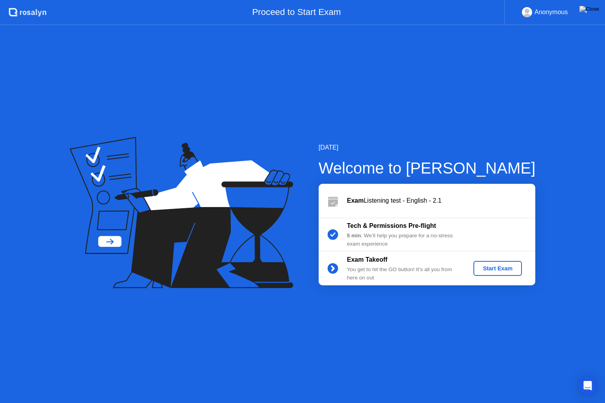 Image resolution: width=605 pixels, height=403 pixels. I want to click on div: Open Intercom Messenger, so click(587, 386).